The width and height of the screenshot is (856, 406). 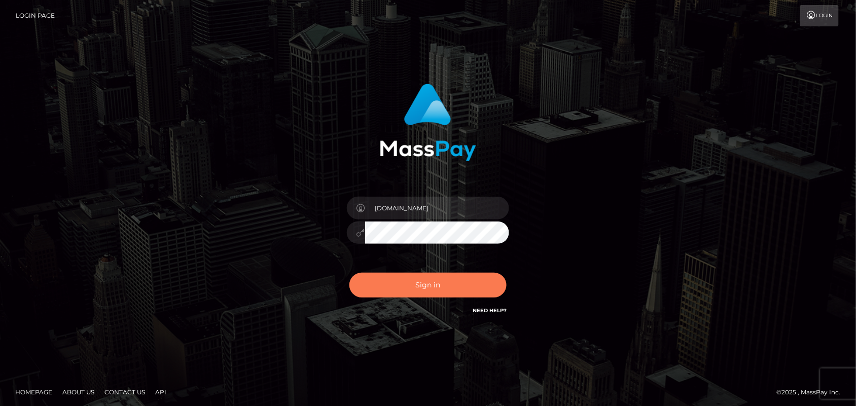 I want to click on img: MassPay Login, so click(x=428, y=122).